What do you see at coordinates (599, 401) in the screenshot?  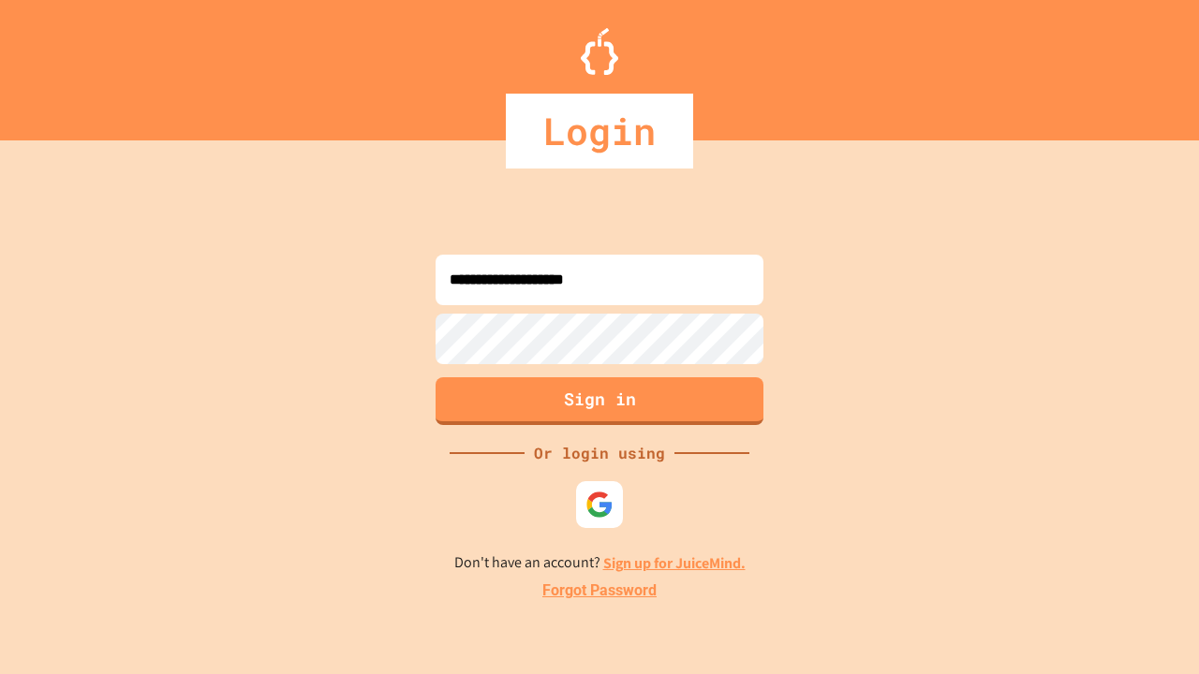 I see `button: Sign in` at bounding box center [599, 401].